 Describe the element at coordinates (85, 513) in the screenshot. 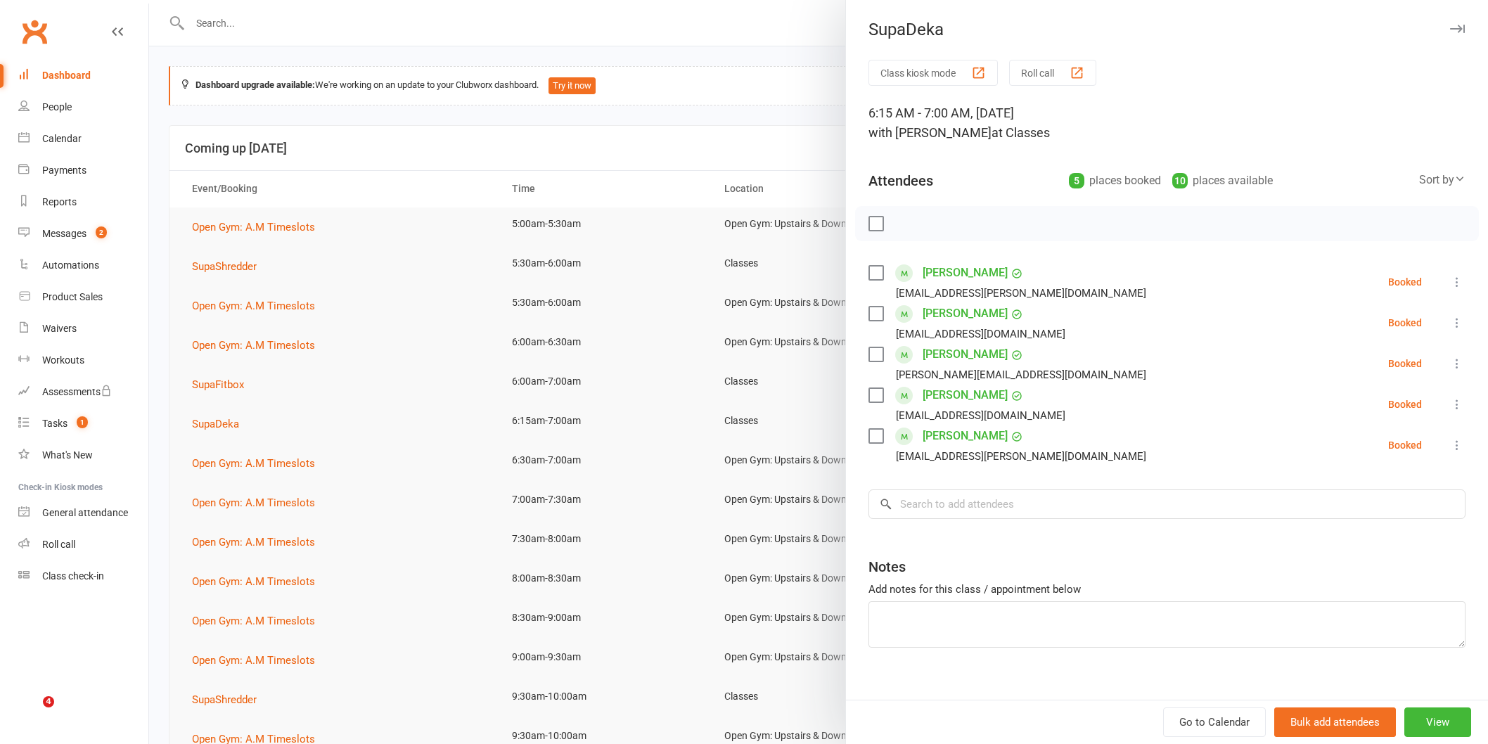

I see `div: General attendance` at that location.